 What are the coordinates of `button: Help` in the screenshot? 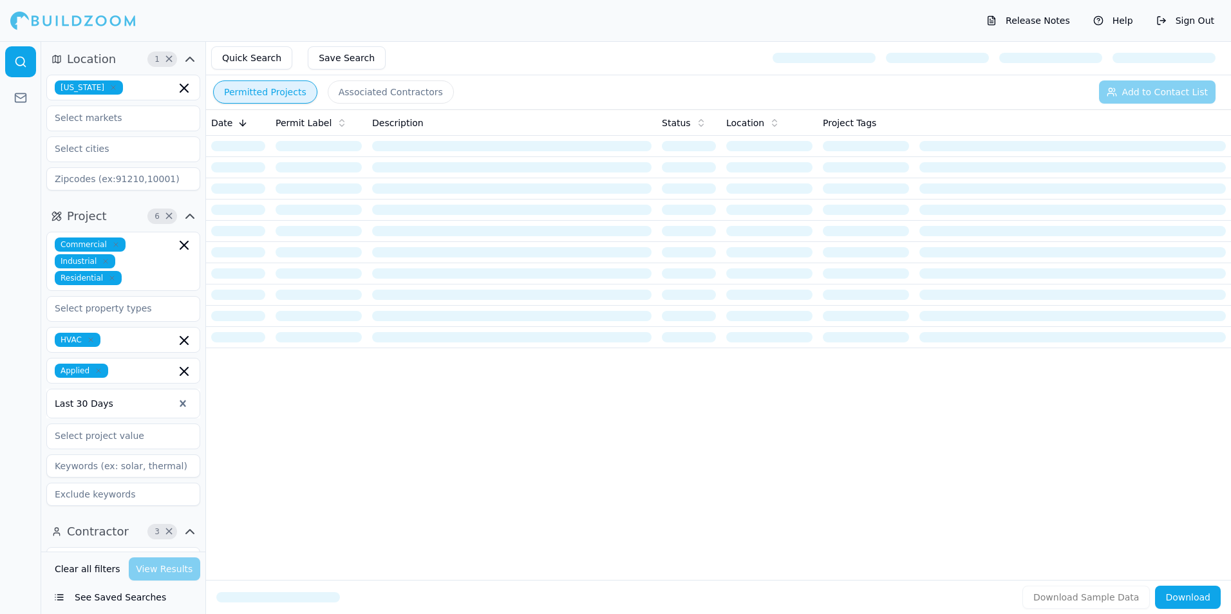 It's located at (1113, 21).